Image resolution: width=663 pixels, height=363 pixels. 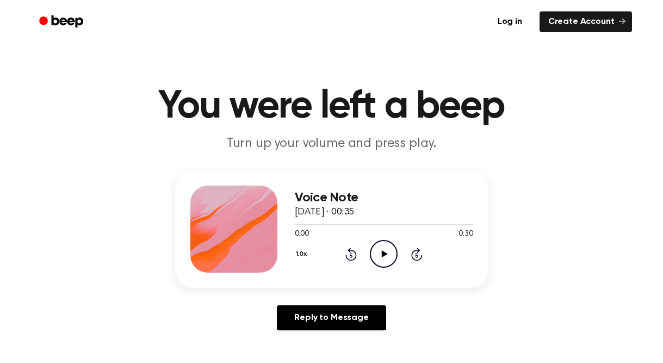 I want to click on p: Turn up your volume and press play., so click(x=332, y=143).